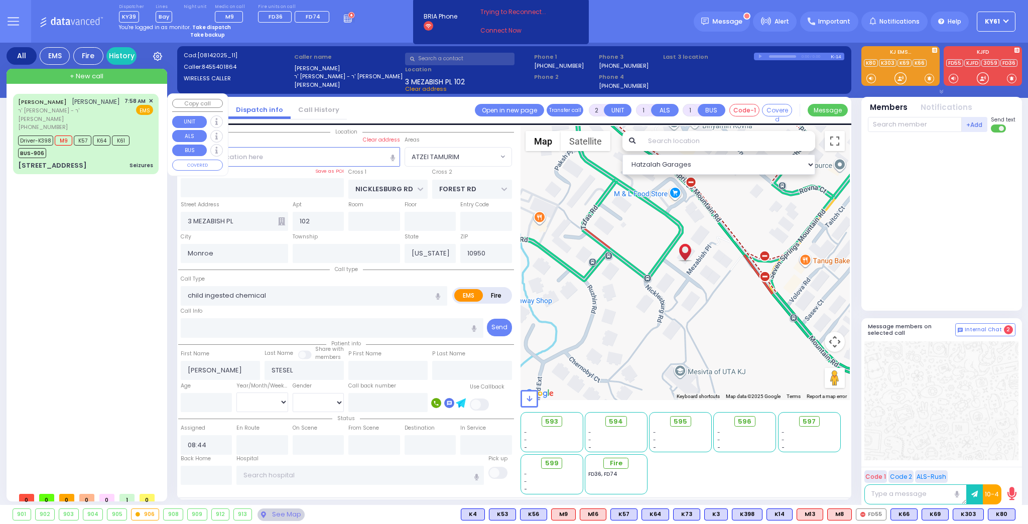 This screenshot has height=524, width=1028. Describe the element at coordinates (329, 349) in the screenshot. I see `small: Share with` at that location.